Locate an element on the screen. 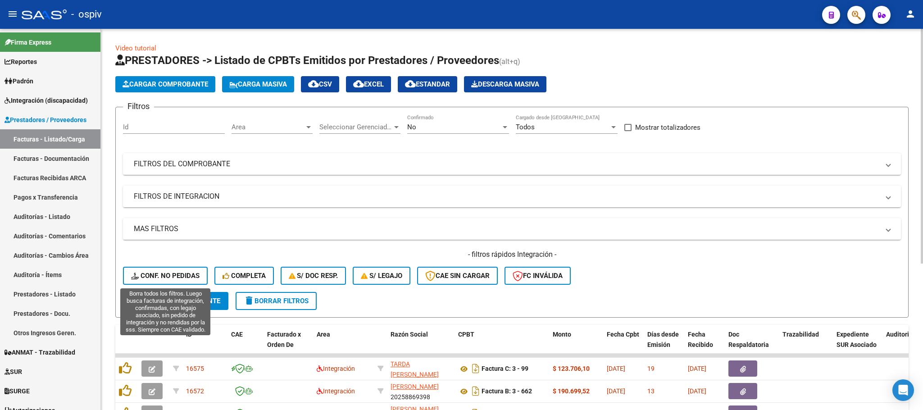 The width and height of the screenshot is (923, 410). datatable-header-cell: CPBT is located at coordinates (502, 345).